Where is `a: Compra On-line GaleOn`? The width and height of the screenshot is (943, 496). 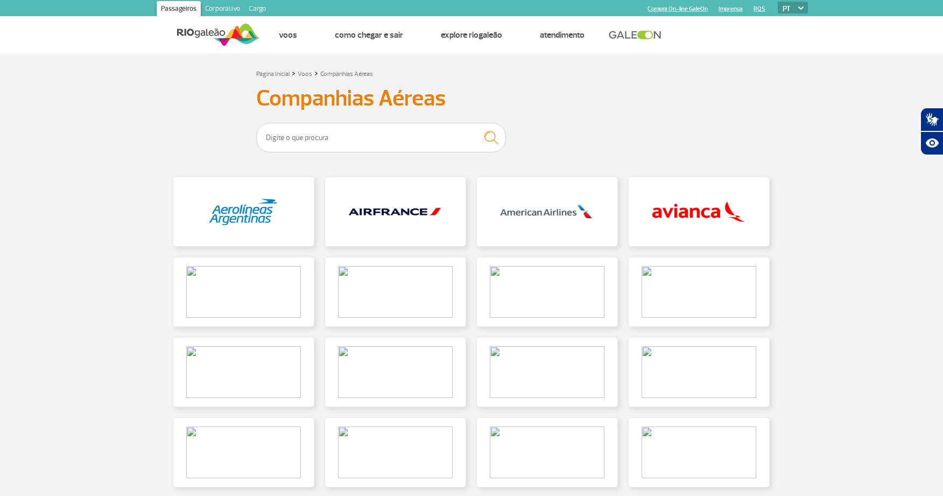
a: Compra On-line GaleOn is located at coordinates (678, 9).